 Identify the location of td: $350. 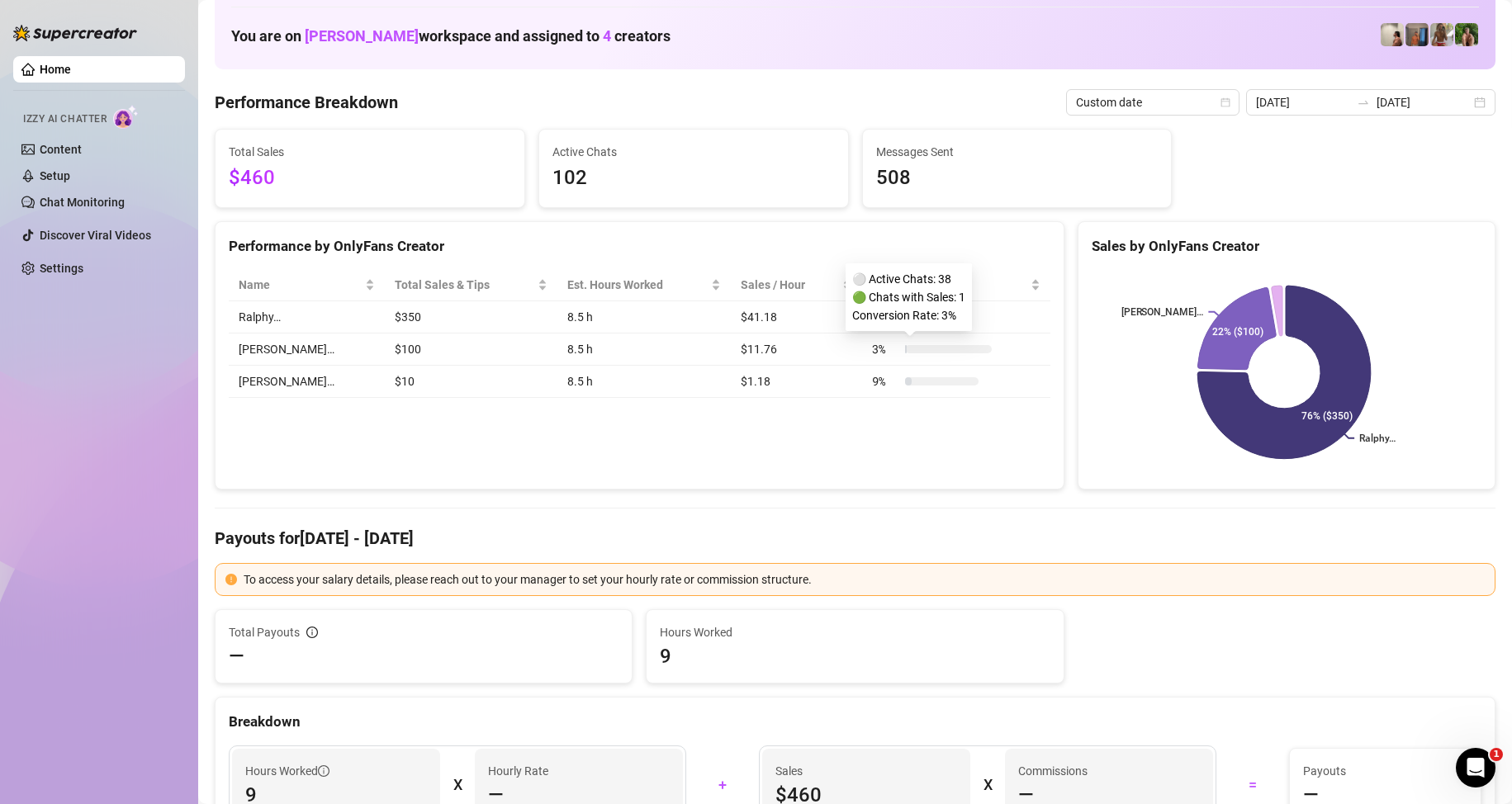
(470, 317).